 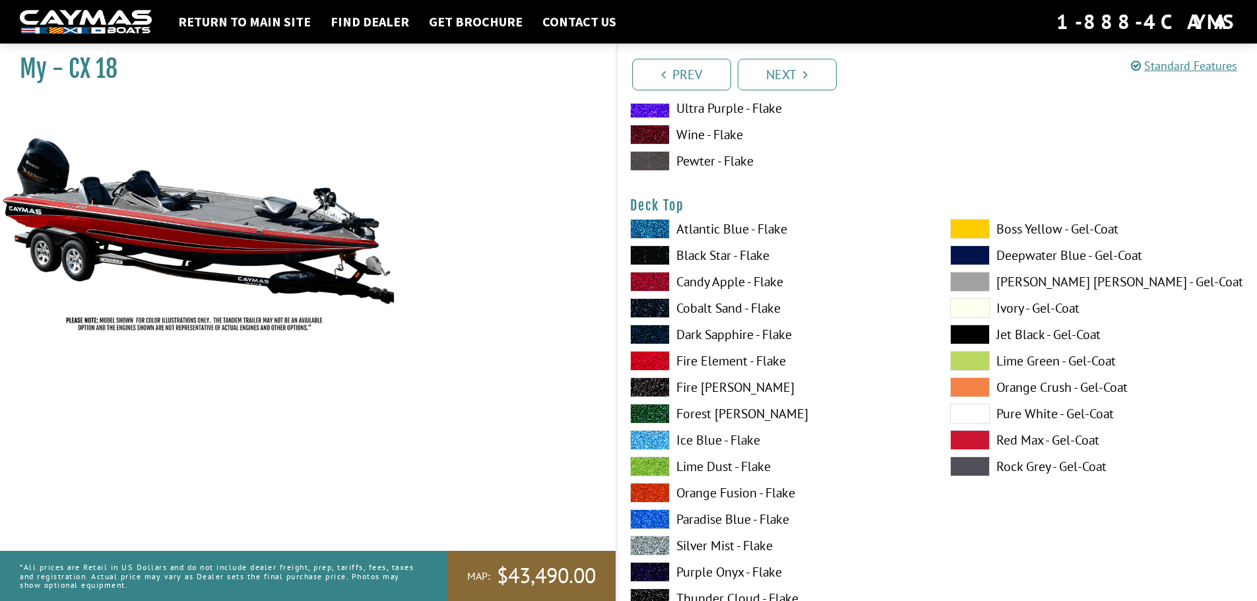 I want to click on a: Get Brochure, so click(x=476, y=22).